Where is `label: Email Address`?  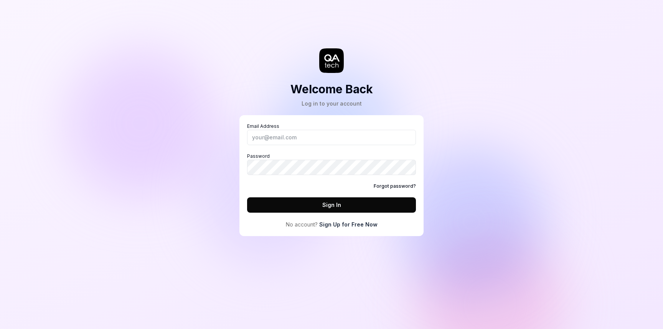
label: Email Address is located at coordinates (331, 134).